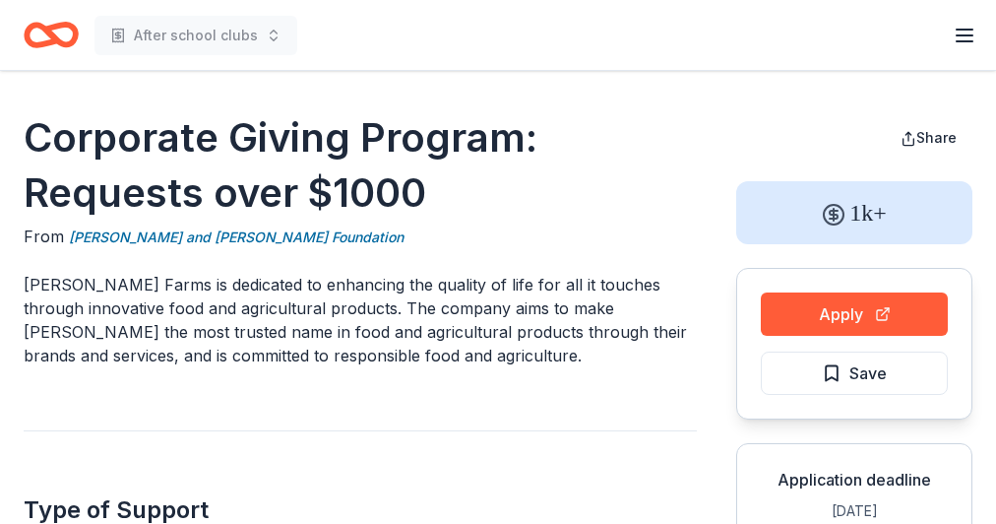  Describe the element at coordinates (196, 35) in the screenshot. I see `span: After school clubs` at that location.